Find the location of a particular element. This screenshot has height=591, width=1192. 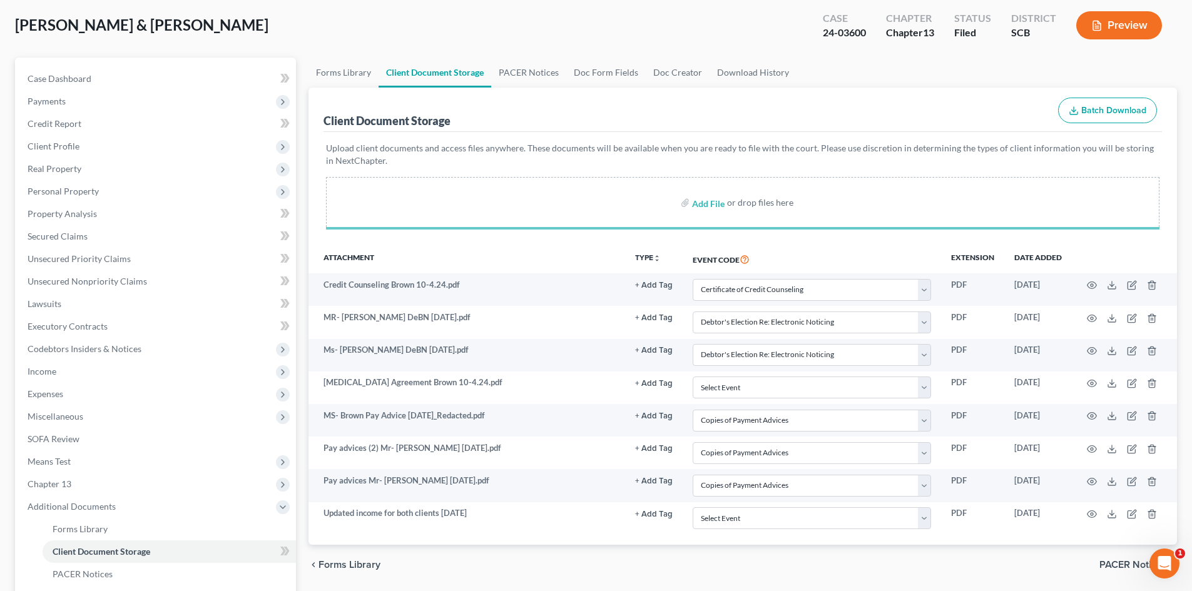

span: Batch Download is located at coordinates (1114, 110).